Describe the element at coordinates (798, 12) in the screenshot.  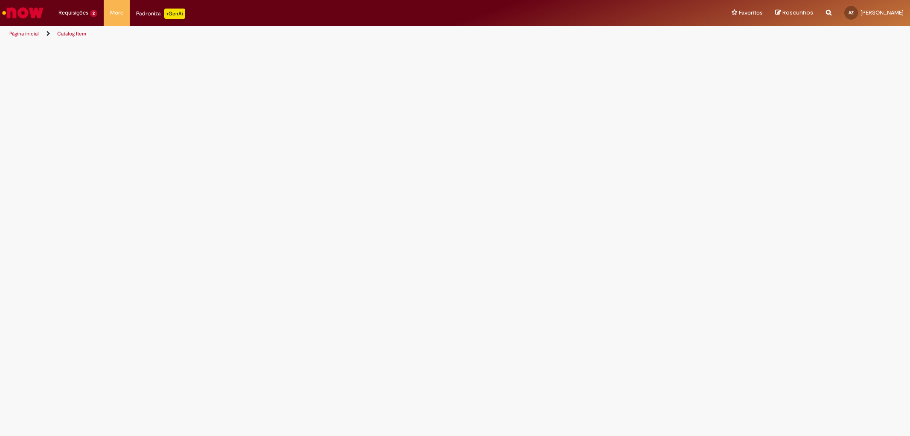
I see `span: Rascunhos` at that location.